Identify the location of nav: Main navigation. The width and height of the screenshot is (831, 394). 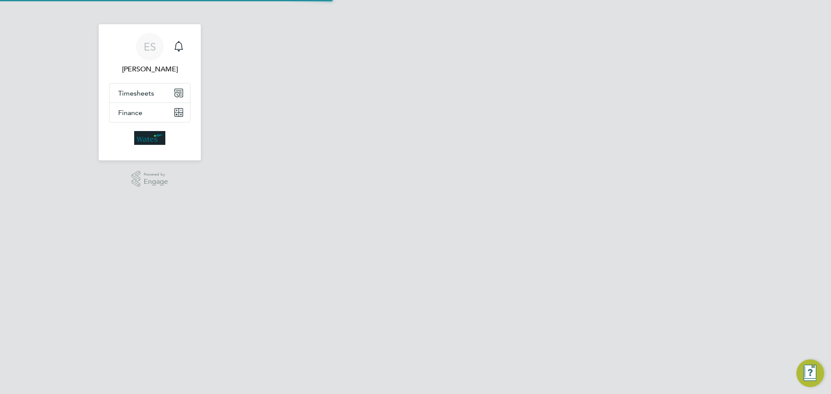
(150, 92).